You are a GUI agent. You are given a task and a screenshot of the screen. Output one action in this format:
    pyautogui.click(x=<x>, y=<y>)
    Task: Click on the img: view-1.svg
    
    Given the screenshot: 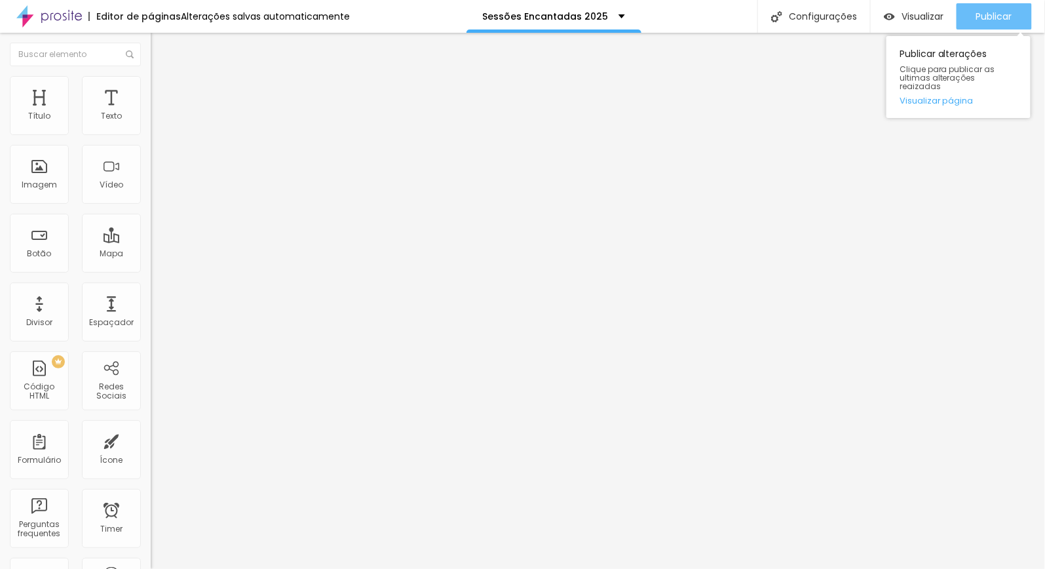 What is the action you would take?
    pyautogui.click(x=889, y=16)
    